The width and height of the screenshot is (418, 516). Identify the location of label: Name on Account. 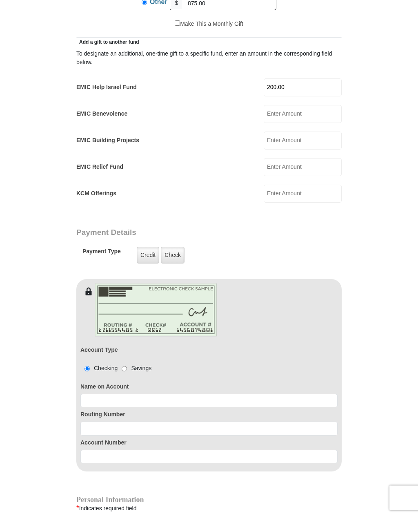
(209, 387).